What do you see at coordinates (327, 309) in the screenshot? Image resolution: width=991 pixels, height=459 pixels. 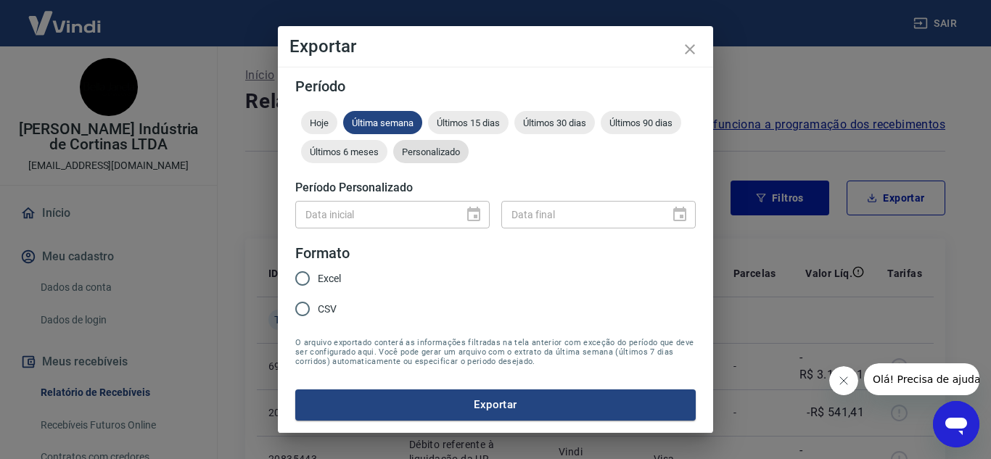 I see `span: CSV` at bounding box center [327, 309].